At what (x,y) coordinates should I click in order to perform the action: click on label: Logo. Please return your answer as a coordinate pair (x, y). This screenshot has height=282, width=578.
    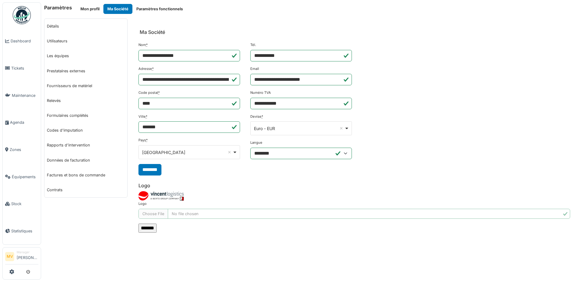
    Looking at the image, I should click on (142, 203).